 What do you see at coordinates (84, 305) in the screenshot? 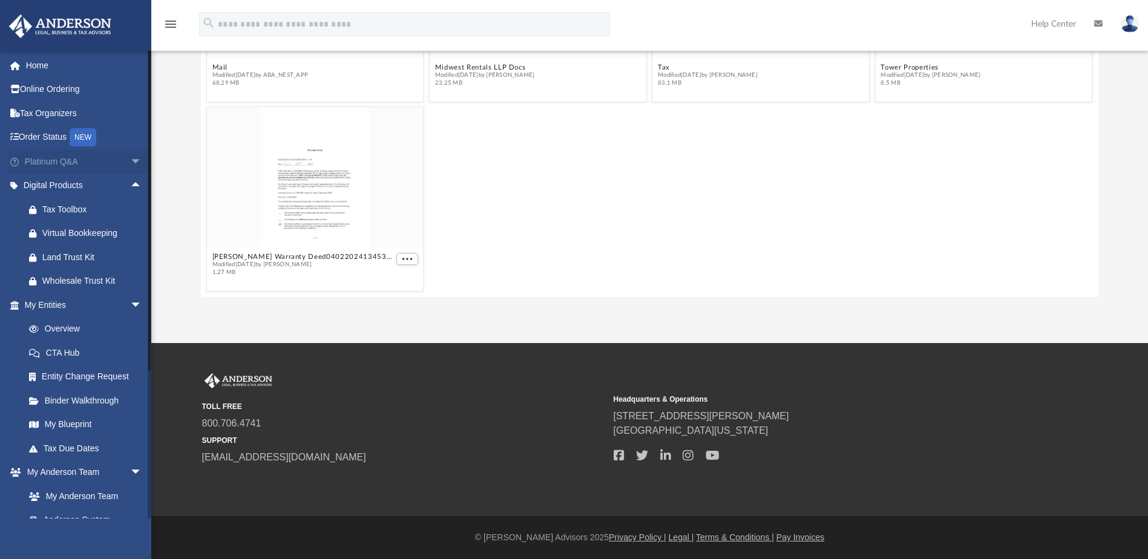
I see `a: My Entitiesarrow_drop_down` at bounding box center [84, 305].